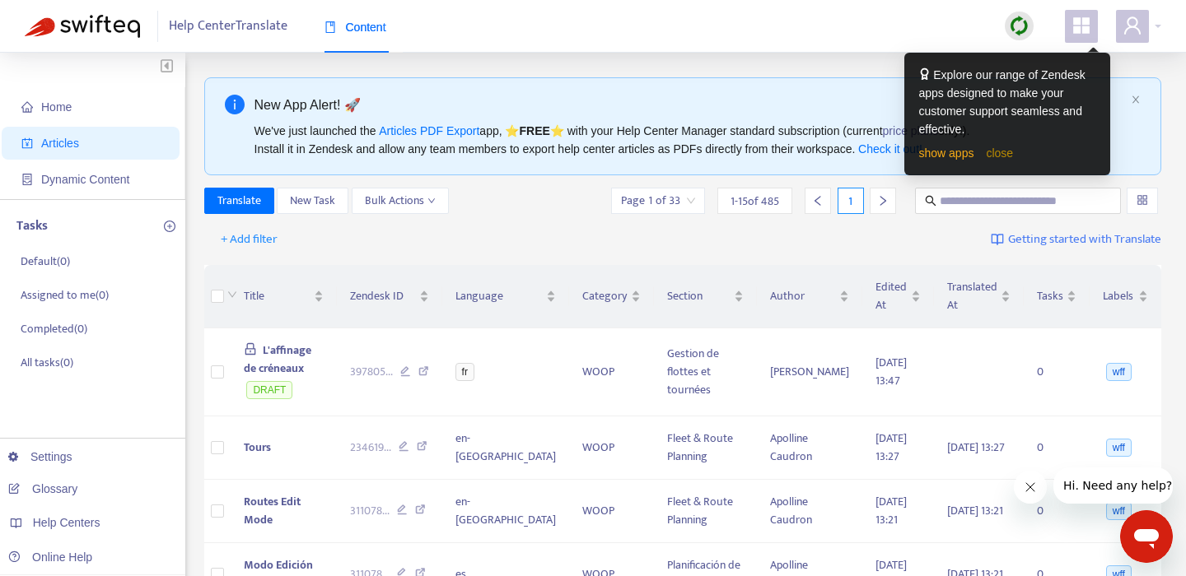  What do you see at coordinates (1136, 100) in the screenshot?
I see `span: close` at bounding box center [1136, 100].